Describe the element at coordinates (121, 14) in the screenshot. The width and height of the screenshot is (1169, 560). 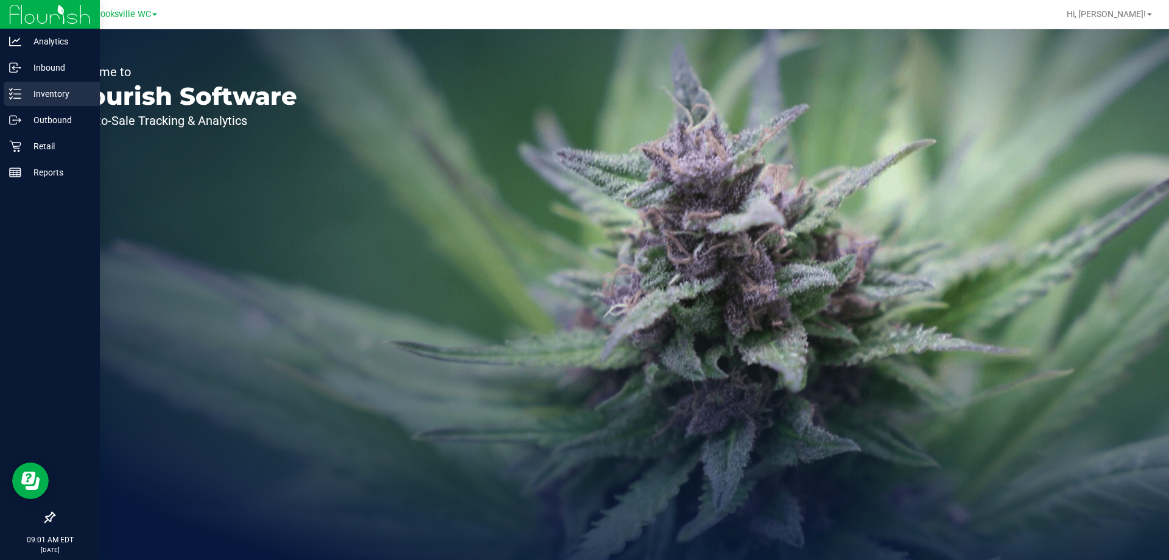
I see `span: Brooksville WC` at that location.